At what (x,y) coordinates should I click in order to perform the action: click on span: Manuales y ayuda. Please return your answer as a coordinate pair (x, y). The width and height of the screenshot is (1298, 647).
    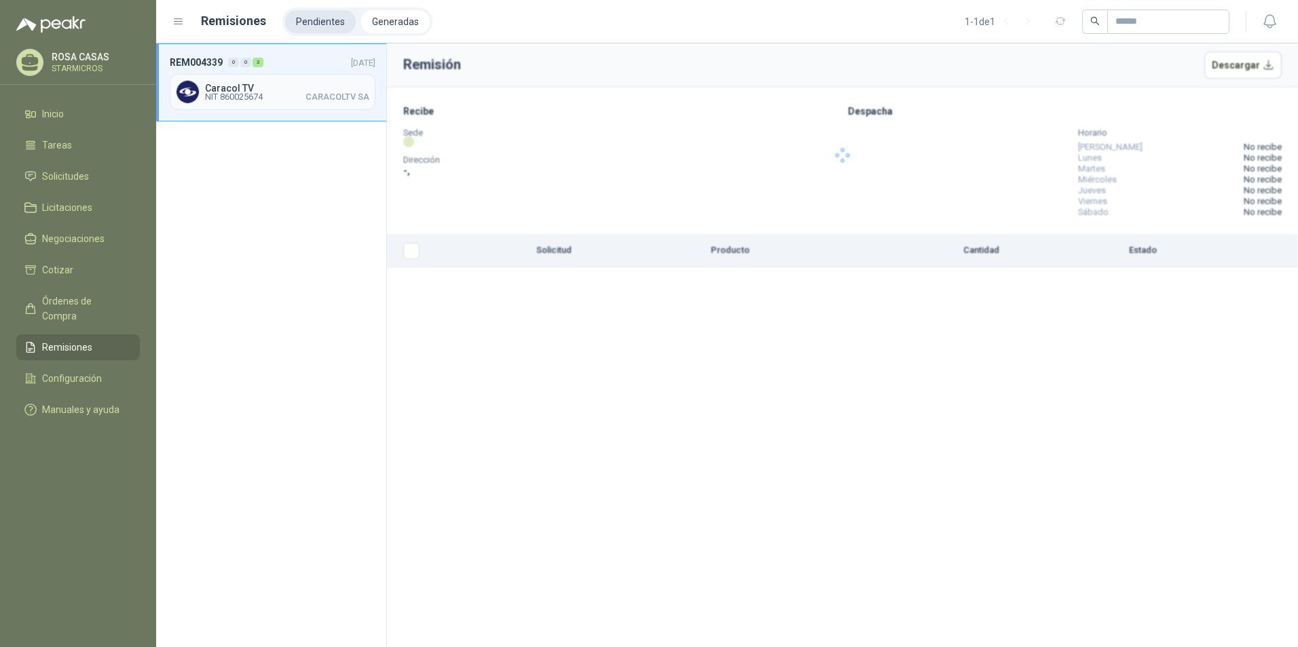
    Looking at the image, I should click on (81, 410).